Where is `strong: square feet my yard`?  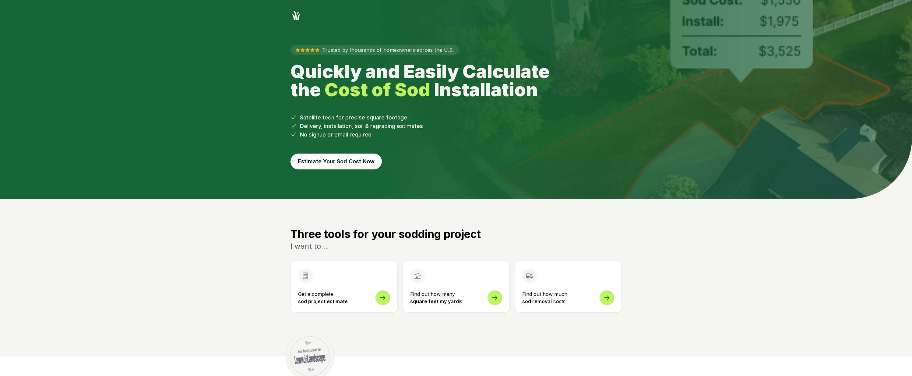
strong: square feet my yard is located at coordinates (434, 301).